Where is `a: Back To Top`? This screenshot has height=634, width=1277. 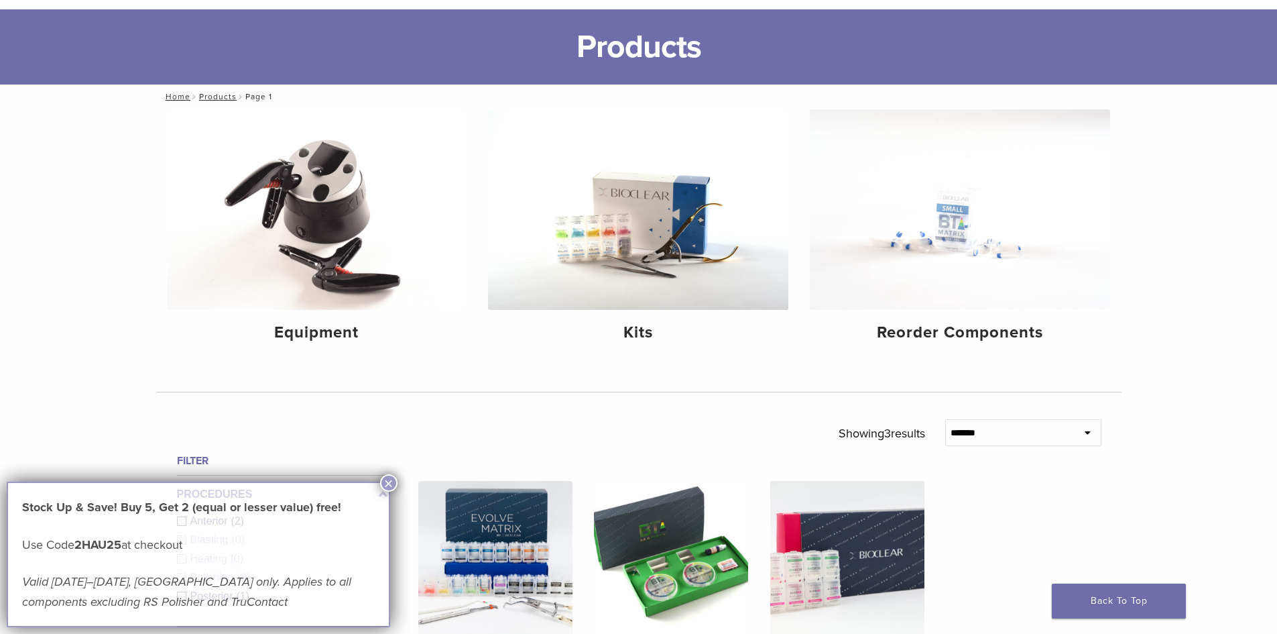 a: Back To Top is located at coordinates (1119, 601).